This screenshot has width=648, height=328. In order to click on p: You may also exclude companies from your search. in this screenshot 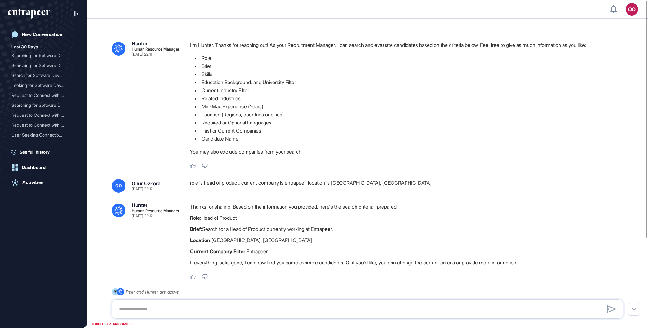, I will do `click(409, 152)`.